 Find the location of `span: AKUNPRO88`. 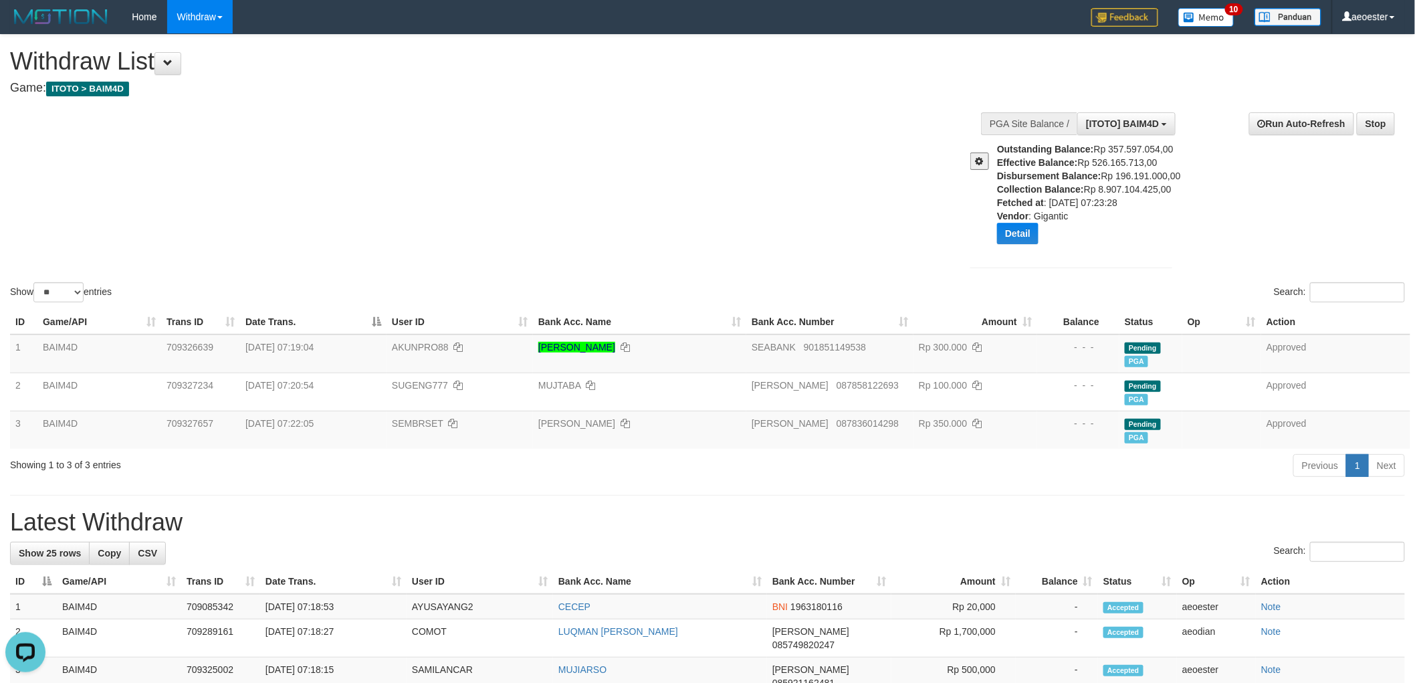

span: AKUNPRO88 is located at coordinates (420, 347).